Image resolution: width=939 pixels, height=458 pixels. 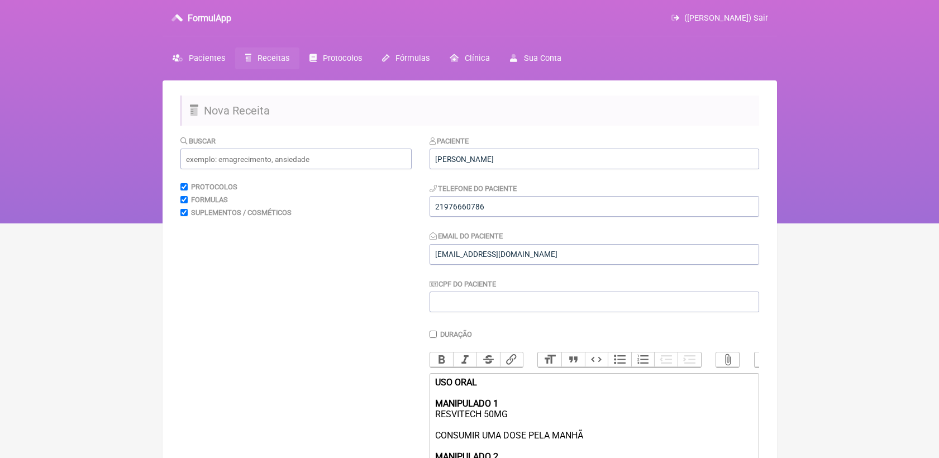 I want to click on a: Pacientes, so click(x=199, y=58).